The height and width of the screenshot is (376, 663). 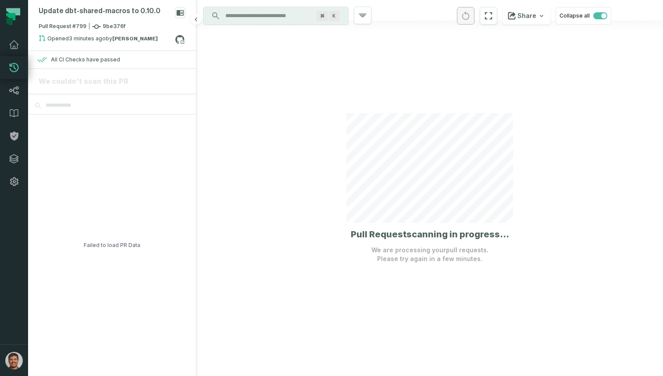 What do you see at coordinates (100, 11) in the screenshot?
I see `div: Update dbt-shared-macros to 0.10.0` at bounding box center [100, 11].